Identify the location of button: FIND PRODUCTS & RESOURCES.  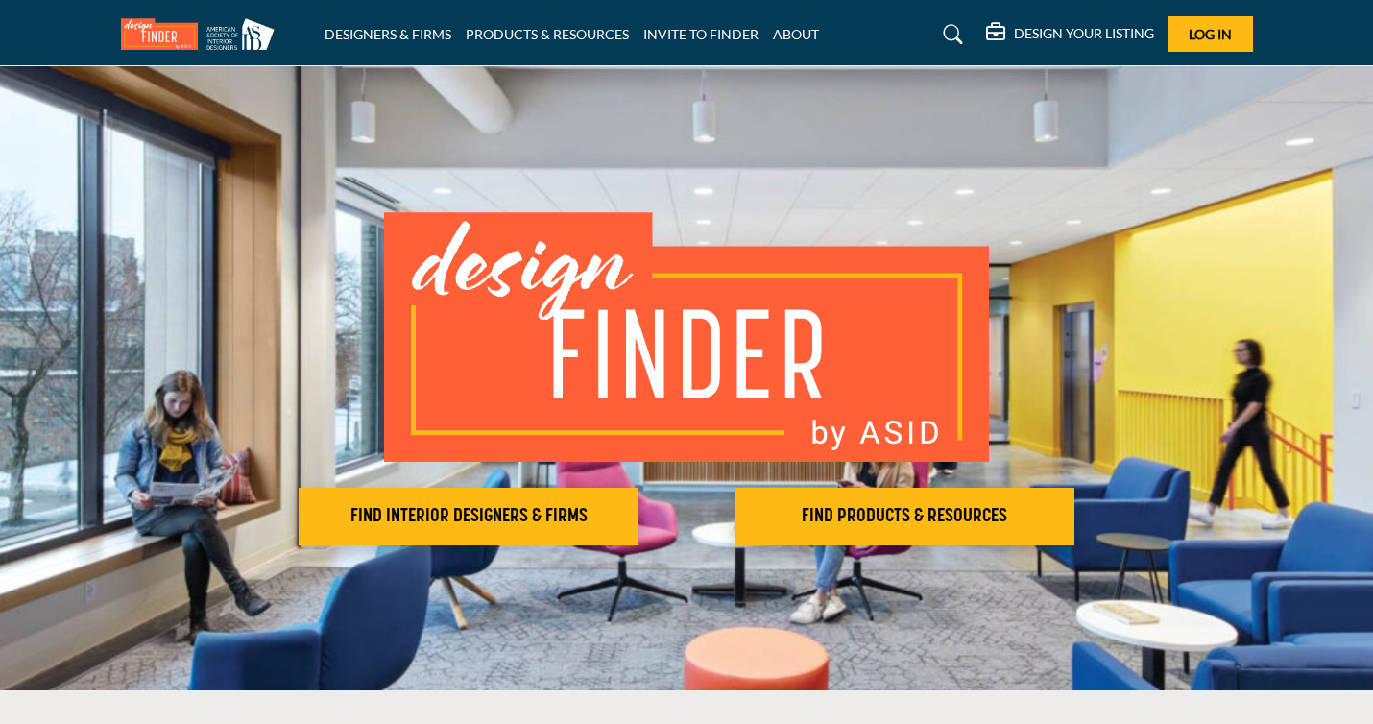
(905, 517).